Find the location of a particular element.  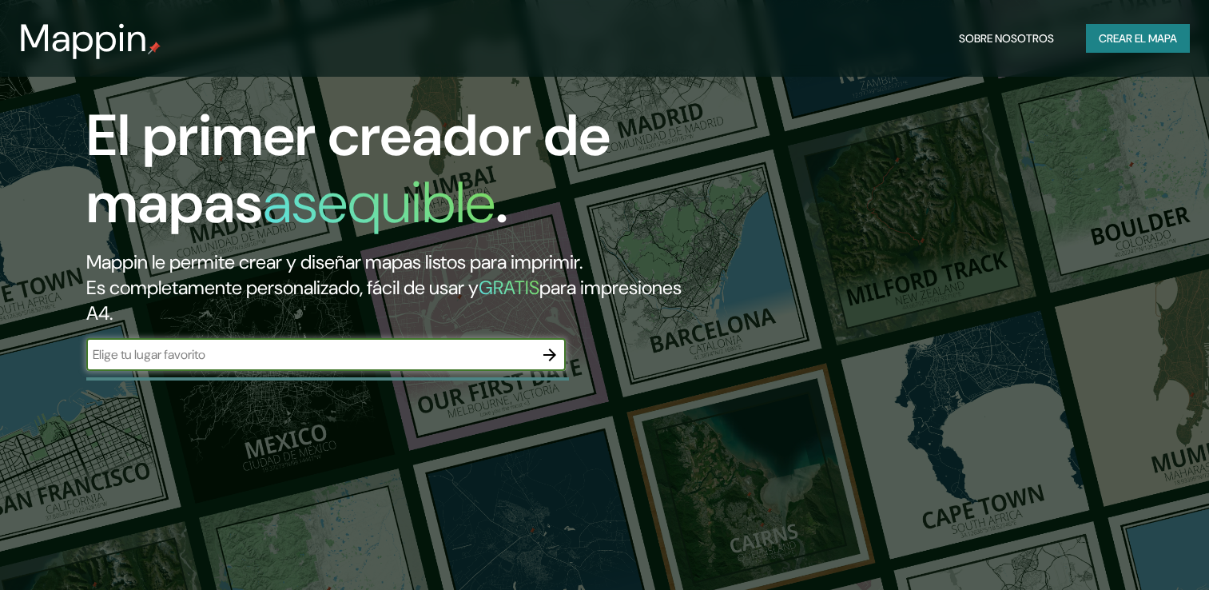

font: Sobre nosotros is located at coordinates (1006, 38).